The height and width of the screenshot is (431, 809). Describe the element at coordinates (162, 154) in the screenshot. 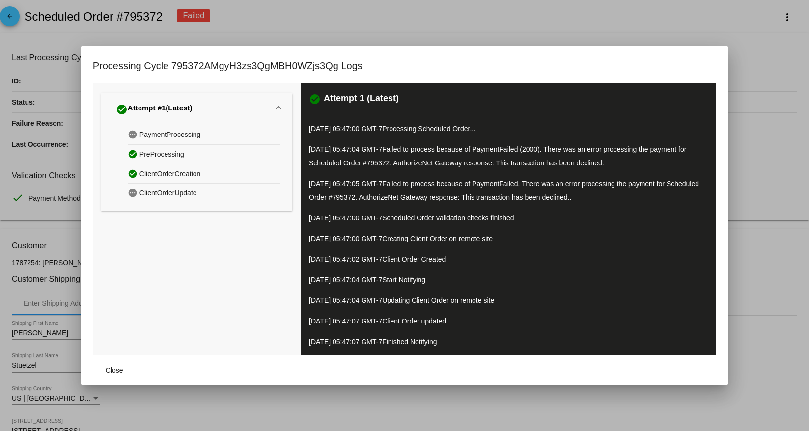

I see `span: PreProcessing` at that location.